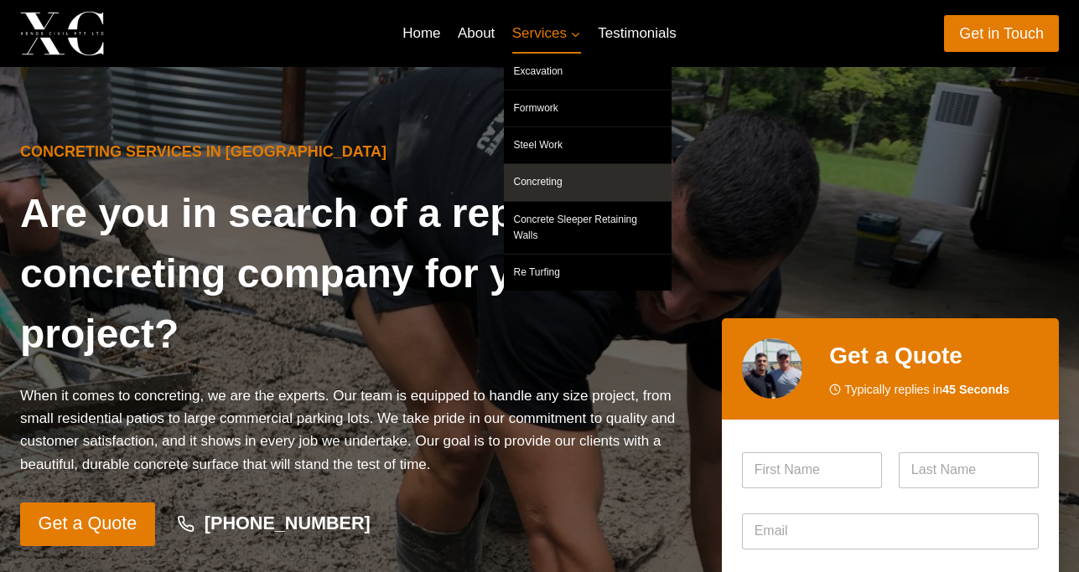 The height and width of the screenshot is (572, 1079). Describe the element at coordinates (588, 182) in the screenshot. I see `a: Concreting` at that location.